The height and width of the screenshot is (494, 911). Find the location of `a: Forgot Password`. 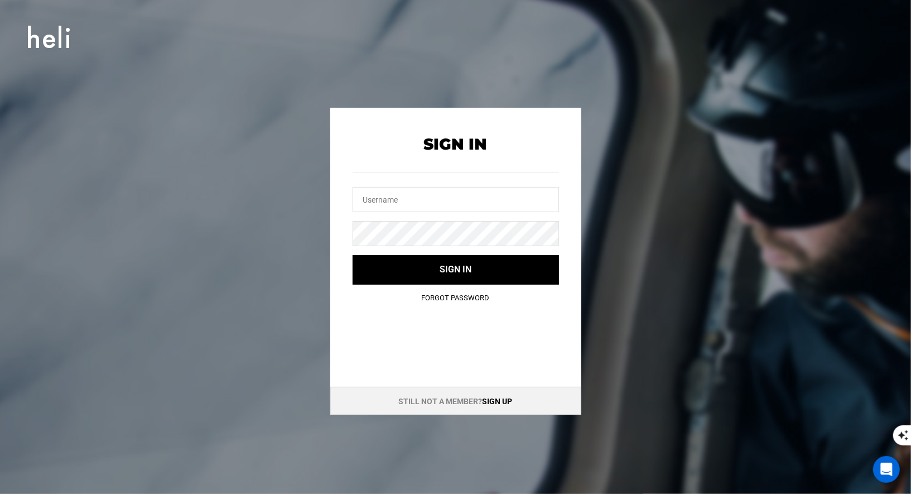

a: Forgot Password is located at coordinates (456, 298).